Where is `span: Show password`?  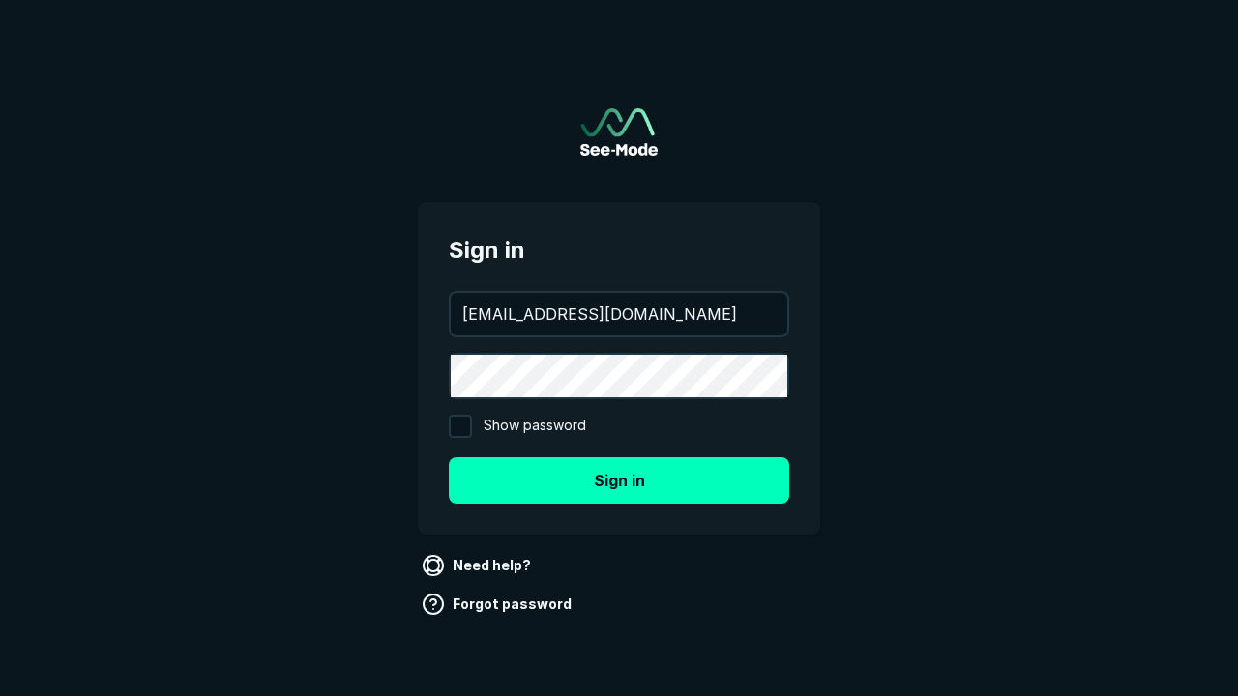 span: Show password is located at coordinates (535, 426).